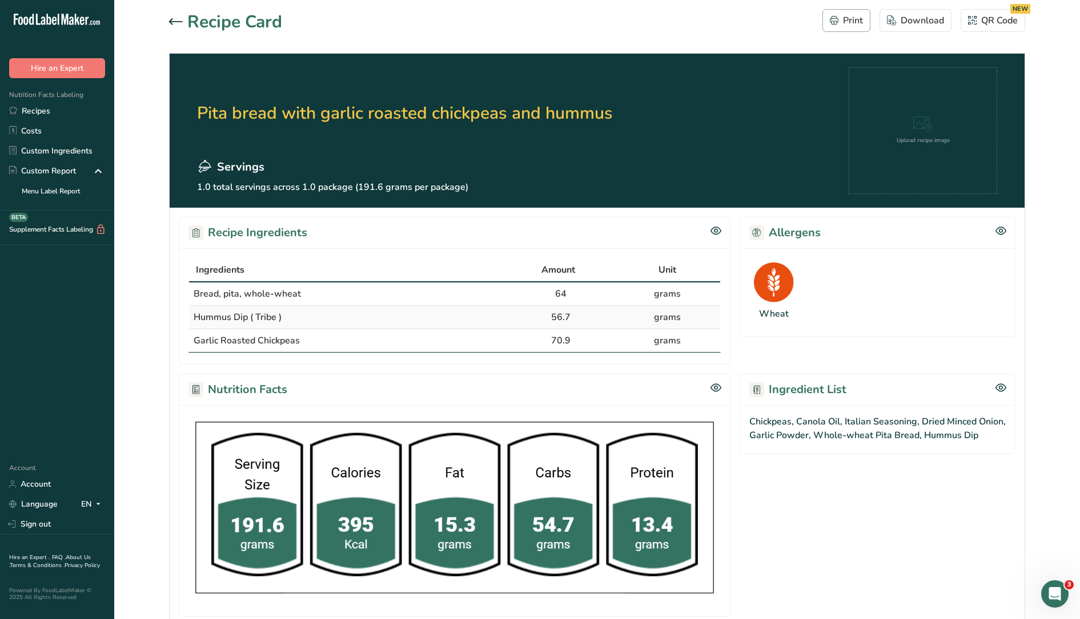  What do you see at coordinates (923, 140) in the screenshot?
I see `div: Upload recipe image` at bounding box center [923, 140].